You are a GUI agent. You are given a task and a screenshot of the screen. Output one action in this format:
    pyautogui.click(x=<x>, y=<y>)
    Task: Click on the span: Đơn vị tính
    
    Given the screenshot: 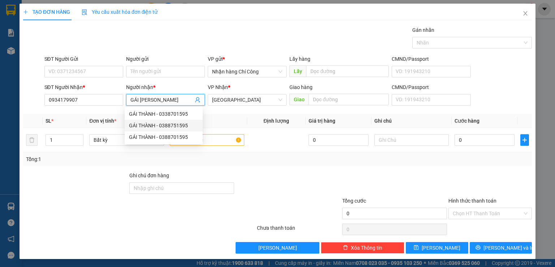 What is the action you would take?
    pyautogui.click(x=103, y=121)
    